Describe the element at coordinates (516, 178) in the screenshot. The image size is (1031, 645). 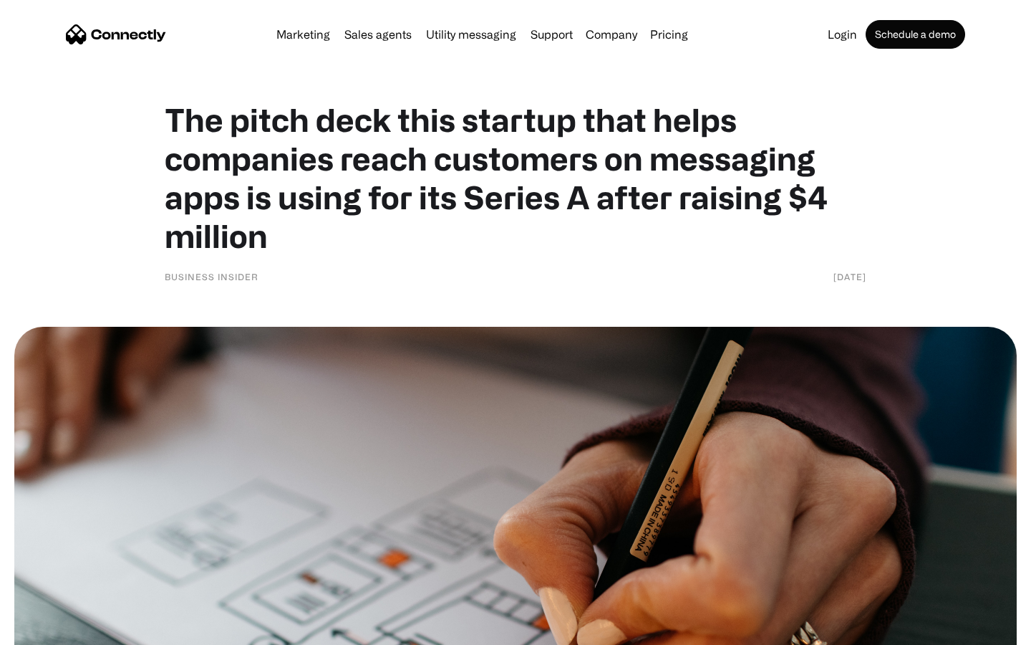
I see `h1: The pitch deck this startup that helps companies reach customers on messaging apps is using for i...` at that location.